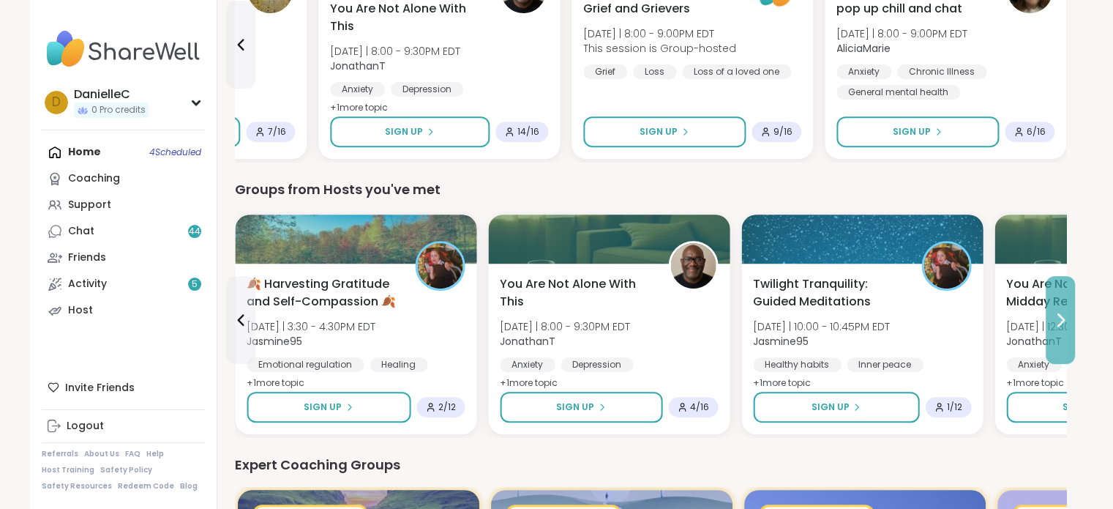  What do you see at coordinates (955, 407) in the screenshot?
I see `span: 1 / 12` at bounding box center [955, 407].